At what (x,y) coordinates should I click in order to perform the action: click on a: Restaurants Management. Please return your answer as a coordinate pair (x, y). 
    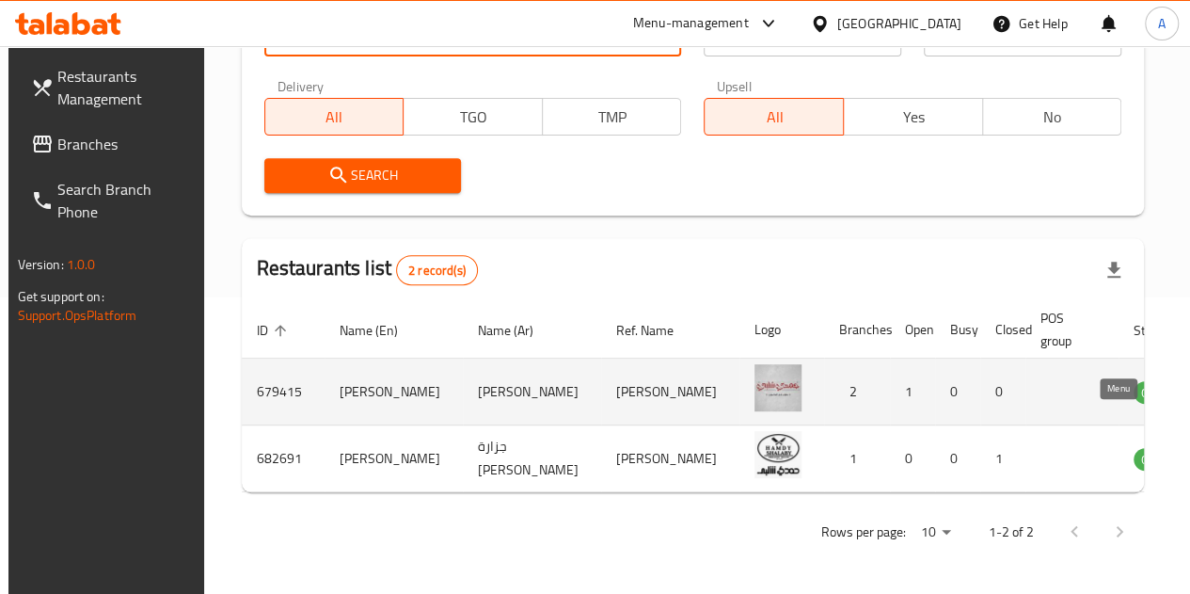
    Looking at the image, I should click on (111, 88).